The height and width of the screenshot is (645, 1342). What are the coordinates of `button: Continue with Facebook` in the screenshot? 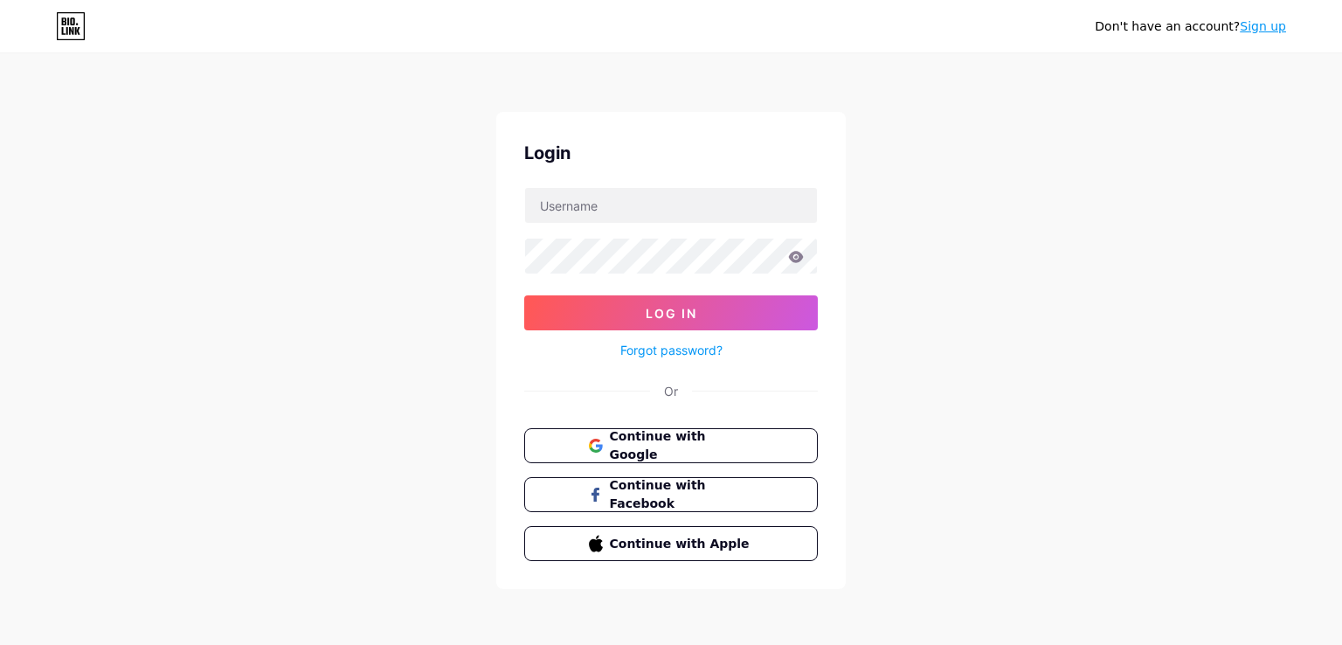 It's located at (671, 495).